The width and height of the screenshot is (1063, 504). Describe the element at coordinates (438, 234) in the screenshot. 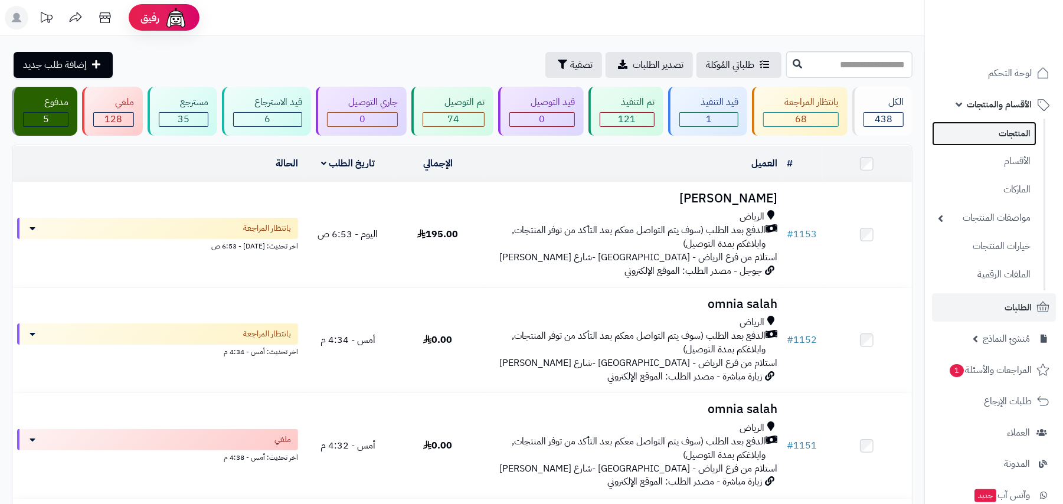

I see `span: 195.00` at that location.